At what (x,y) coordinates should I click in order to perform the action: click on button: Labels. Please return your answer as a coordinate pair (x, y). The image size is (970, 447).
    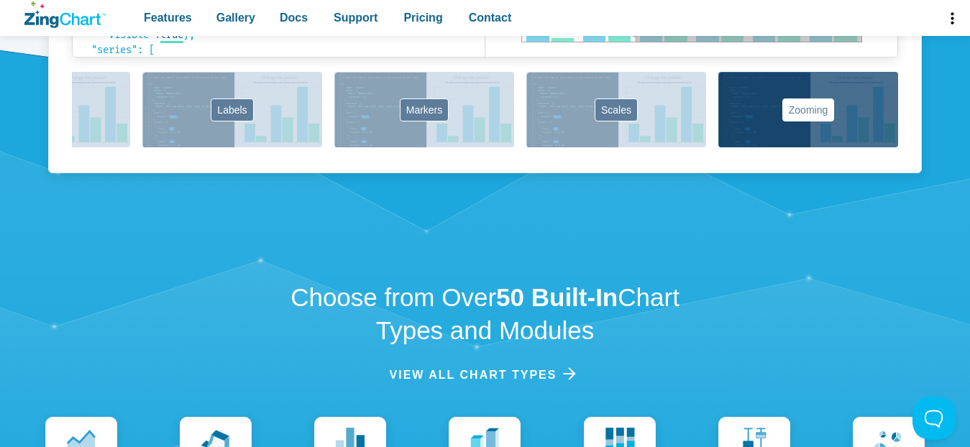
    Looking at the image, I should click on (232, 109).